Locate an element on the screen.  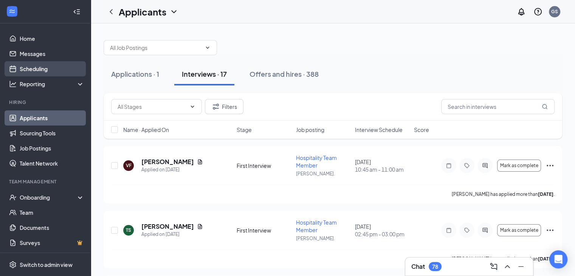
input: All Stages is located at coordinates (152, 107).